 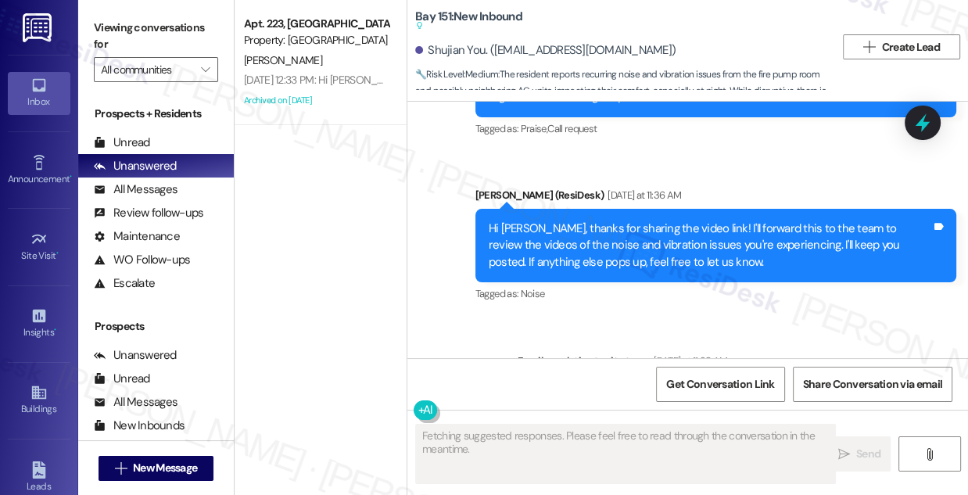 What do you see at coordinates (873, 384) in the screenshot?
I see `button: Share Conversation via email` at bounding box center [873, 384].